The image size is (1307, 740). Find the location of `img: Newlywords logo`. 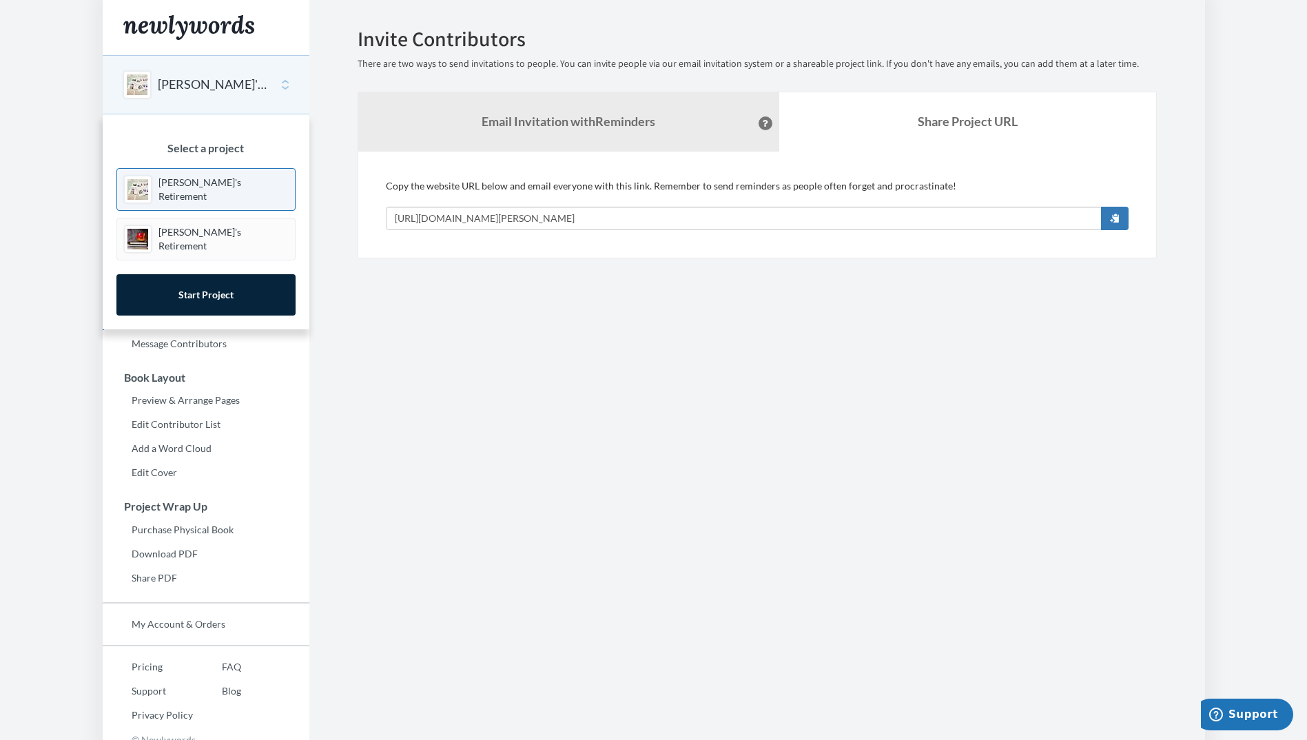

img: Newlywords logo is located at coordinates (189, 28).